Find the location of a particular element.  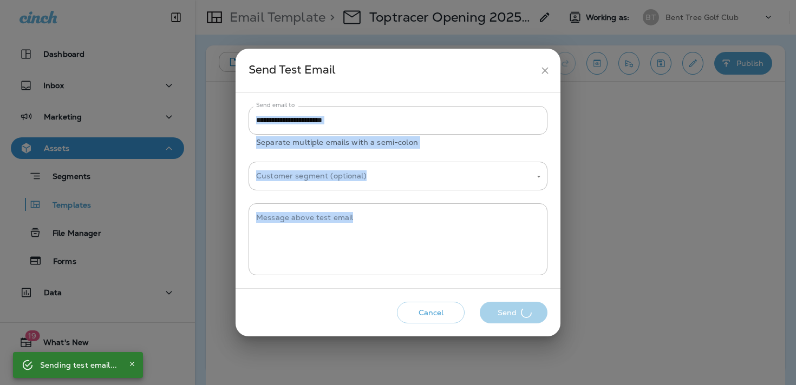

button: Close is located at coordinates (132, 364).